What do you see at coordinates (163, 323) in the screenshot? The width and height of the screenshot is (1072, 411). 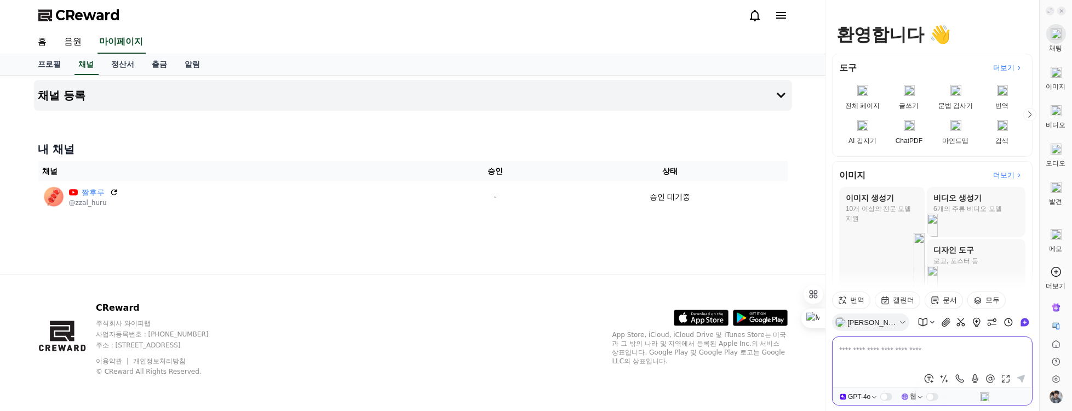 I see `p: 주식회사 와이피랩` at bounding box center [163, 323].